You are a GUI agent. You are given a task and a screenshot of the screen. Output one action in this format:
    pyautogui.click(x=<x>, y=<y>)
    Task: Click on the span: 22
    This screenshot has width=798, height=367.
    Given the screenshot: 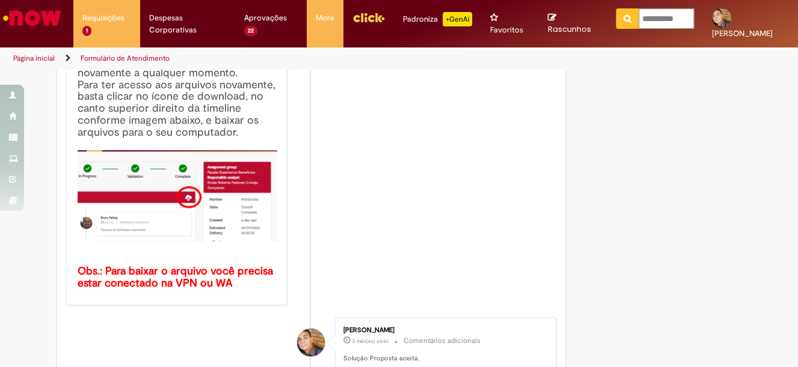 What is the action you would take?
    pyautogui.click(x=251, y=31)
    